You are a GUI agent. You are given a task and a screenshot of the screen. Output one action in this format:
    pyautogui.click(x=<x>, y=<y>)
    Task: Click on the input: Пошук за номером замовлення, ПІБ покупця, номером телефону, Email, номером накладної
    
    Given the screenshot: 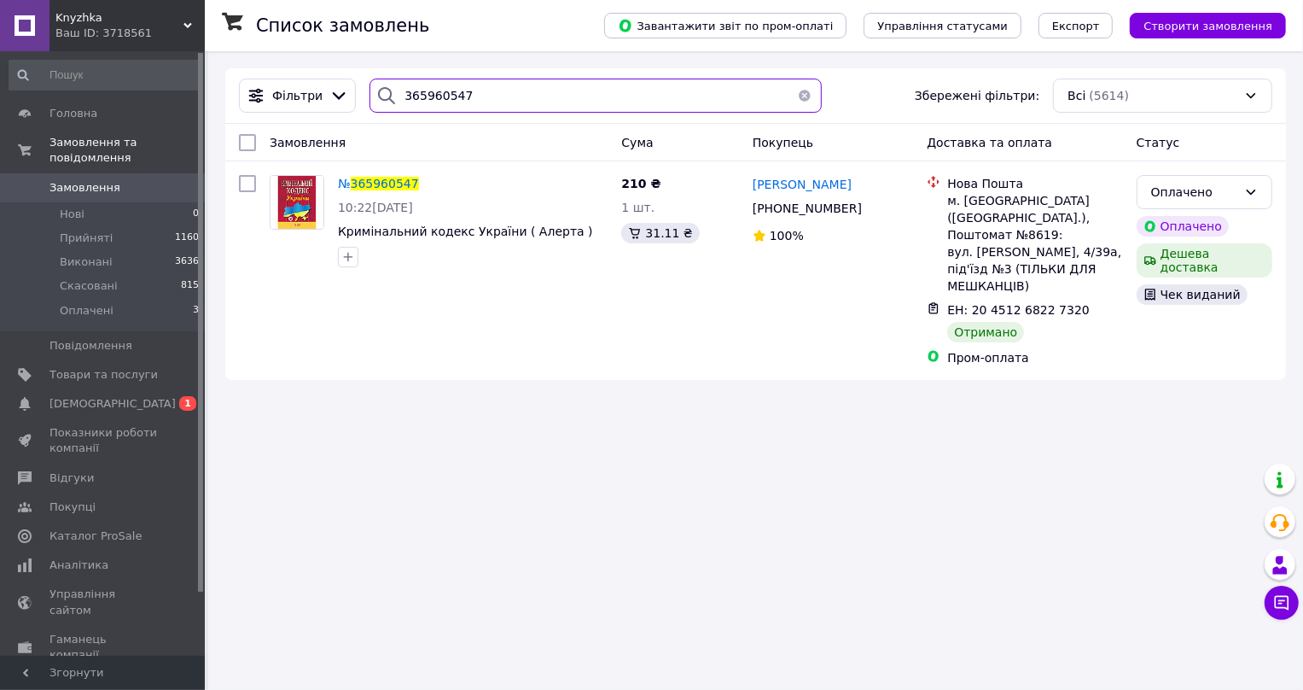 What is the action you would take?
    pyautogui.click(x=595, y=96)
    